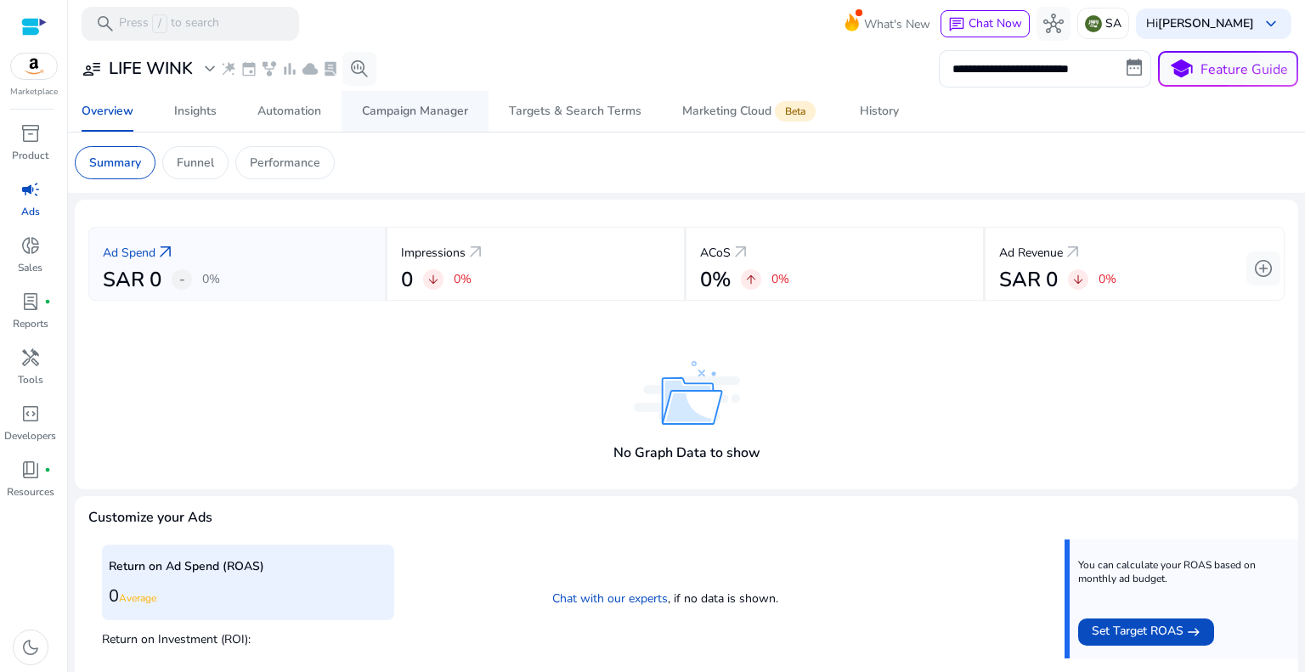  I want to click on p: Reports, so click(31, 324).